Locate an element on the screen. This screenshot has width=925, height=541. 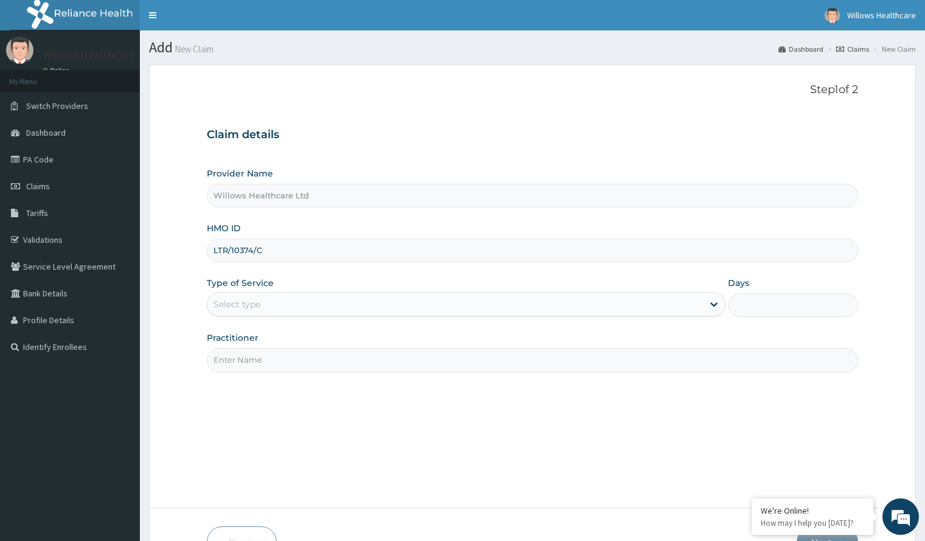
div: Select type is located at coordinates (237, 304).